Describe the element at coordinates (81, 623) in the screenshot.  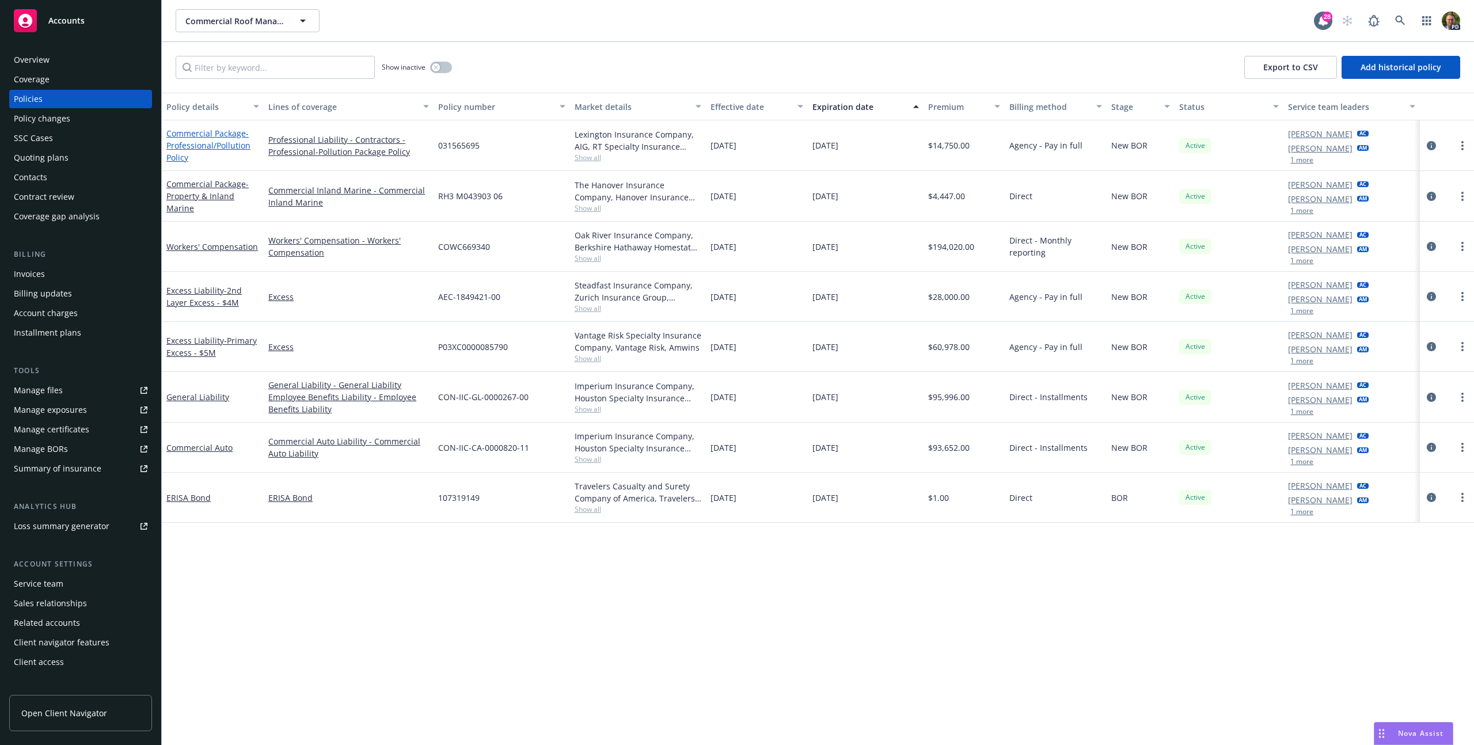
I see `a: Related accounts` at that location.